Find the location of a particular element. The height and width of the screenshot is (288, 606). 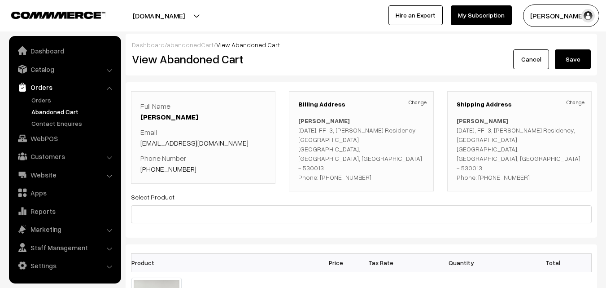

a: Website is located at coordinates (65, 175).